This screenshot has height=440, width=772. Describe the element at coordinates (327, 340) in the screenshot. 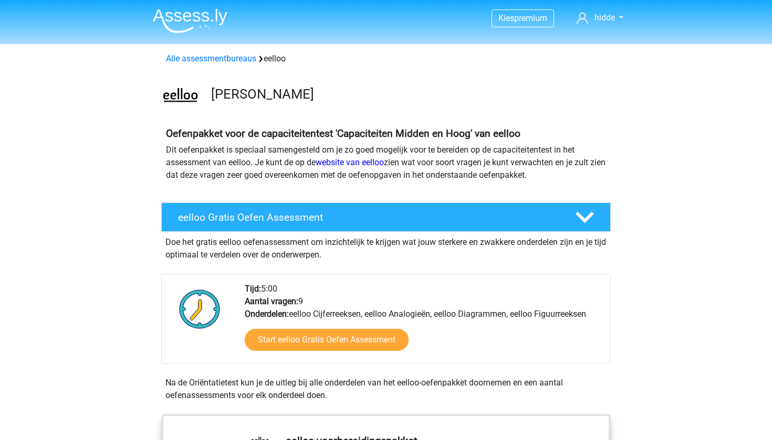

I see `a: Start eelloo Gratis Oefen Assessment` at that location.